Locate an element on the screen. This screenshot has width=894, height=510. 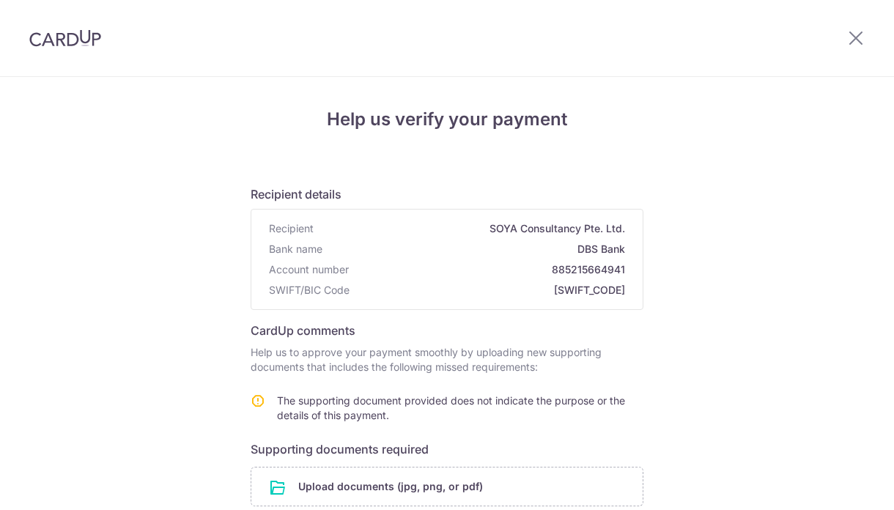
span: Account number is located at coordinates (309, 270).